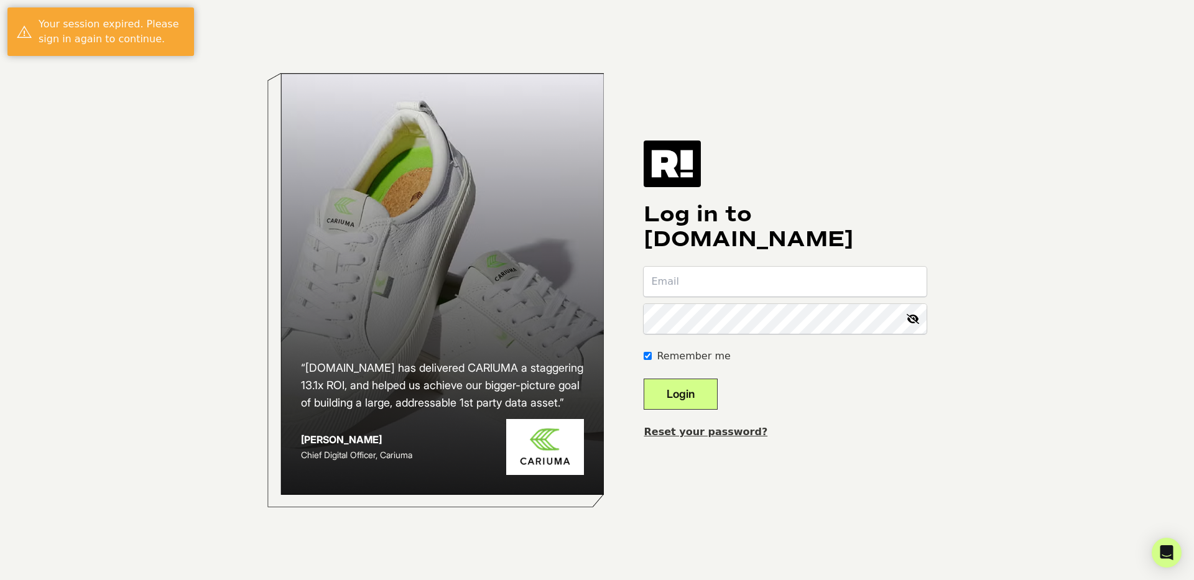 Image resolution: width=1194 pixels, height=580 pixels. What do you see at coordinates (705, 432) in the screenshot?
I see `a: Reset your password?` at bounding box center [705, 432].